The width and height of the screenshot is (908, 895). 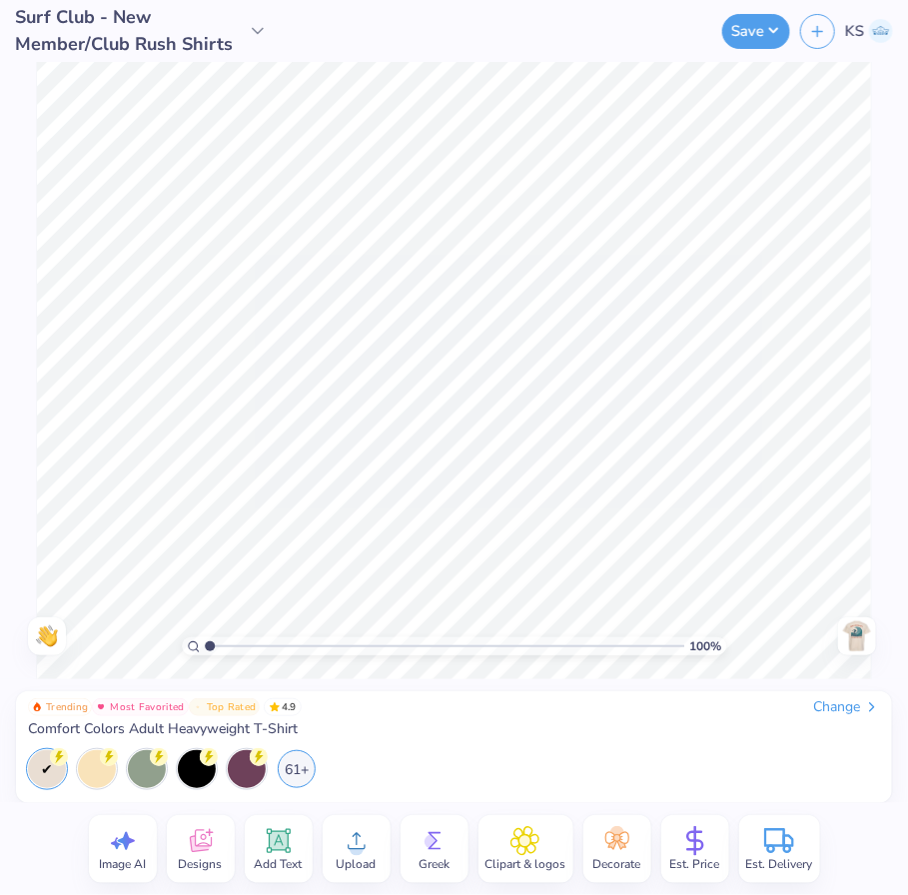 What do you see at coordinates (525, 864) in the screenshot?
I see `span: Clipart & logos` at bounding box center [525, 864].